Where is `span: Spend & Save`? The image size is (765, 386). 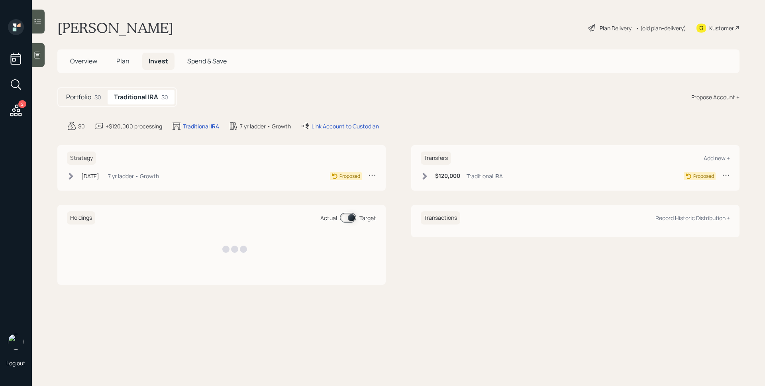
span: Spend & Save is located at coordinates (207, 61).